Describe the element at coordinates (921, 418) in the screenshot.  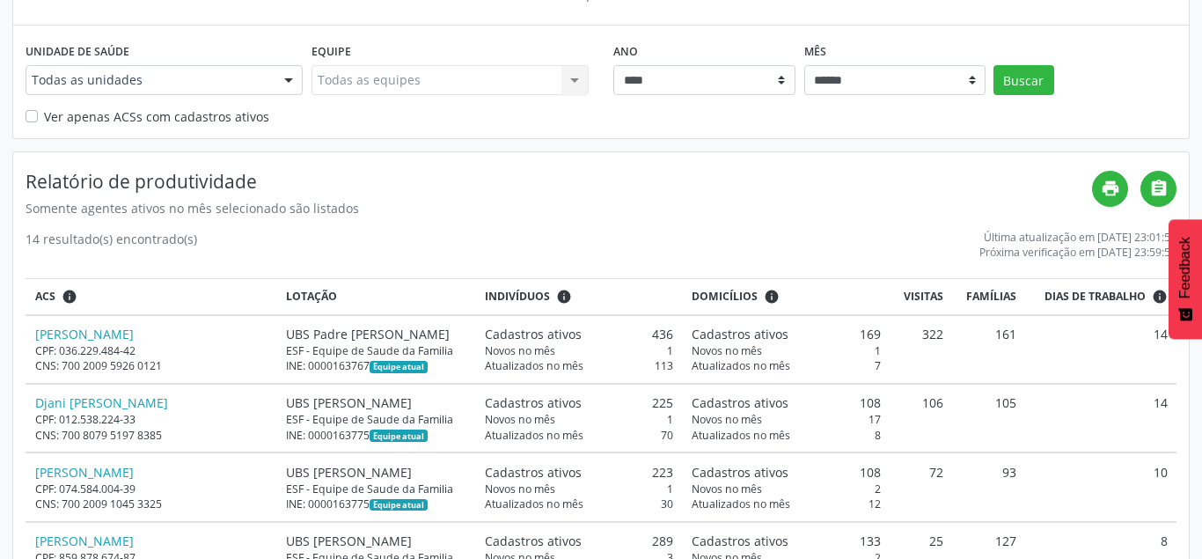
I see `td: 106` at that location.